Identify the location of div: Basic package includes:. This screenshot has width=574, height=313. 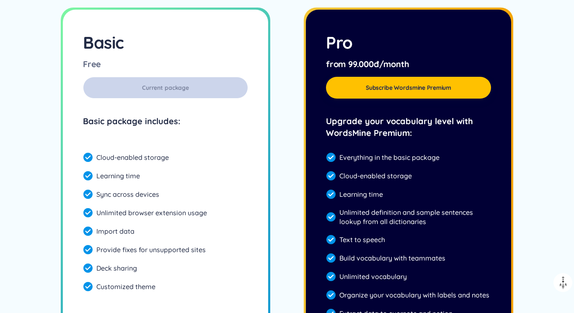
(166, 127).